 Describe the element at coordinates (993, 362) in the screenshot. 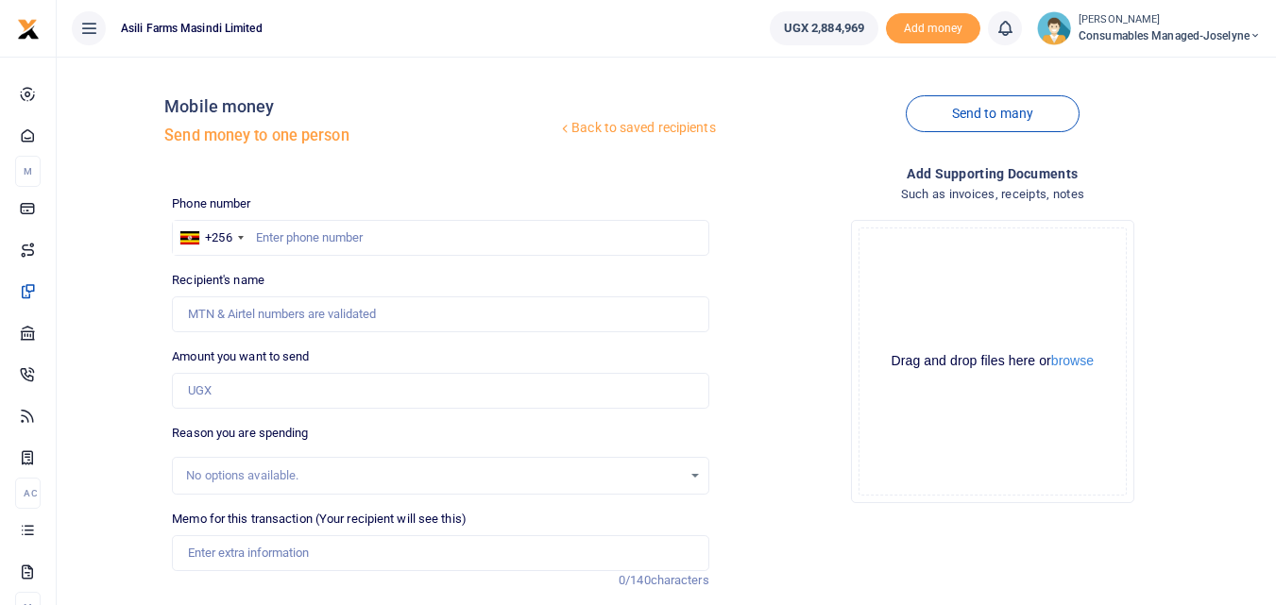

I see `div: File Uploader` at that location.